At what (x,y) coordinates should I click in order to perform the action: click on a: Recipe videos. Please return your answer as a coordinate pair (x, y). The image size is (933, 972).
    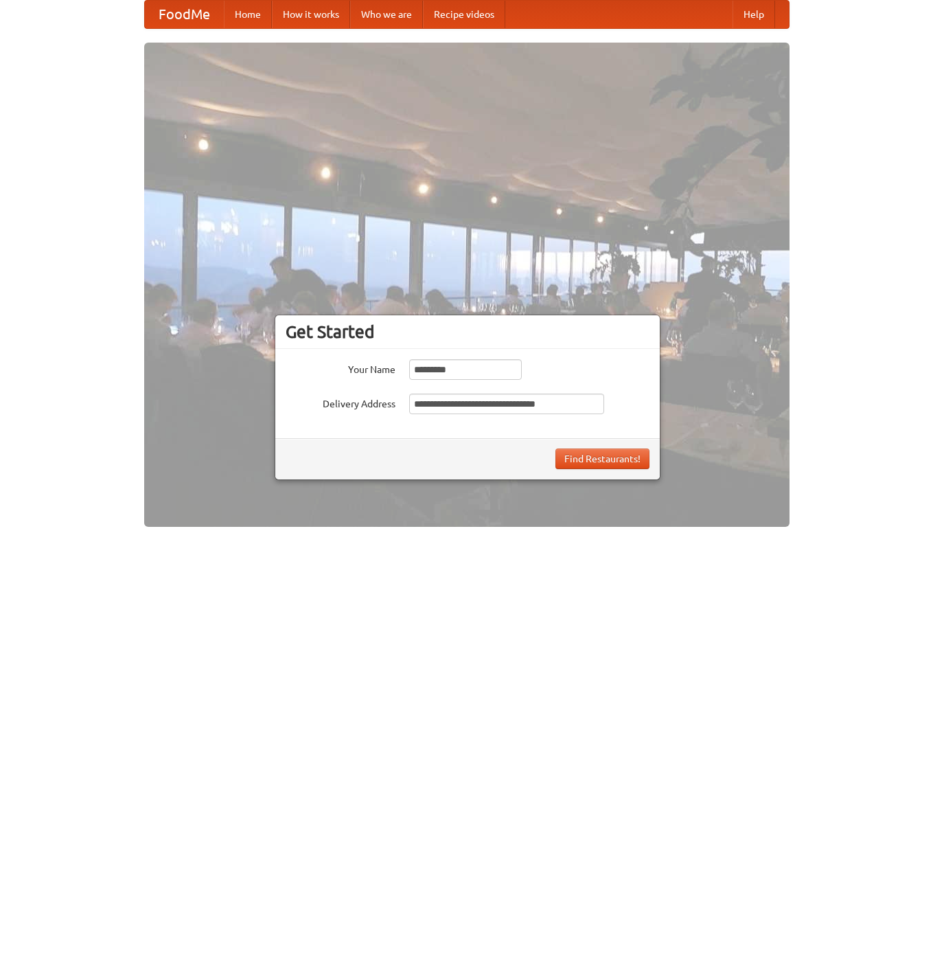
    Looking at the image, I should click on (464, 14).